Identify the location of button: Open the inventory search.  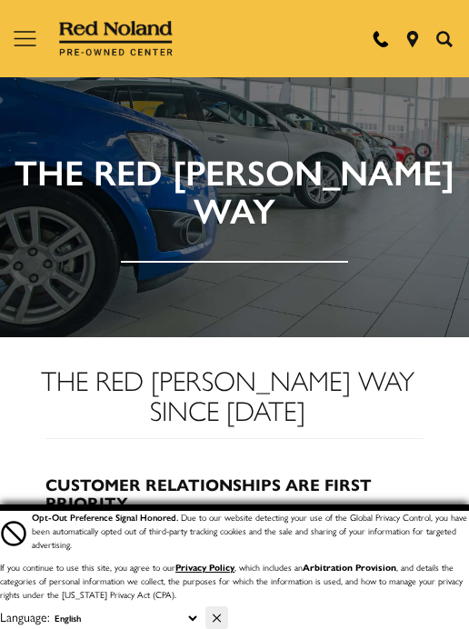
(443, 39).